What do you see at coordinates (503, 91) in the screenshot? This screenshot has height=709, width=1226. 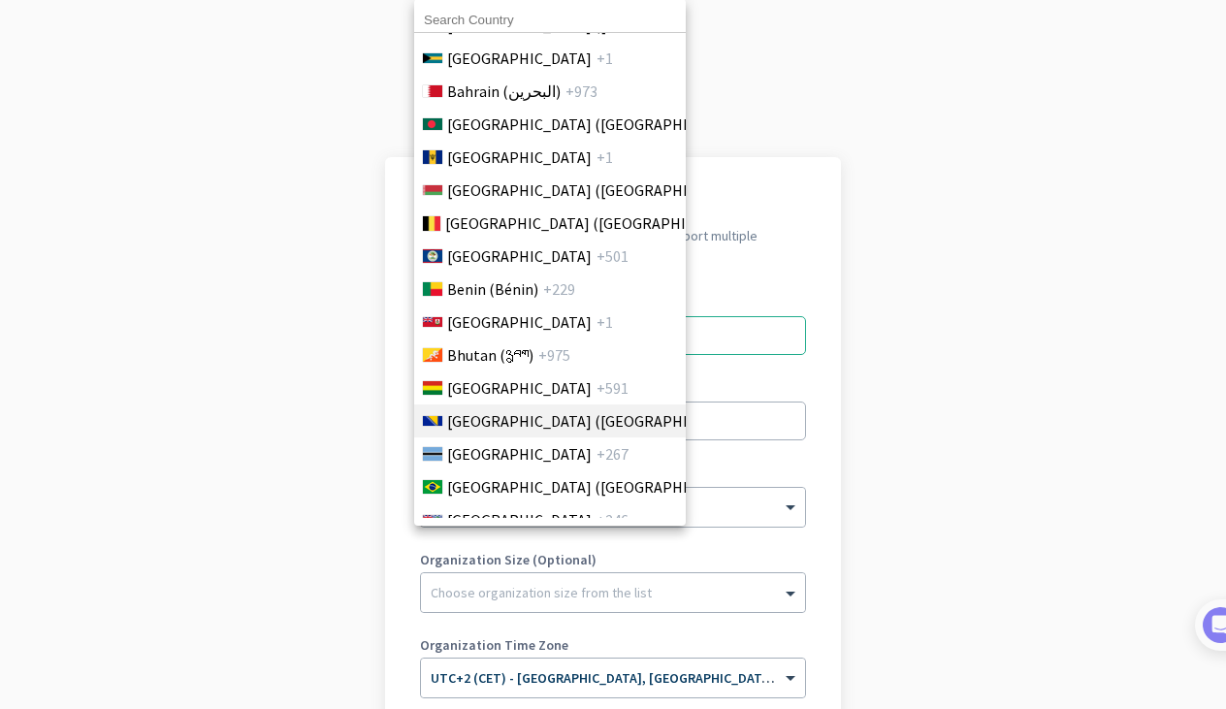 I see `span: Bahrain (‫البحرين‬‎)` at bounding box center [503, 91].